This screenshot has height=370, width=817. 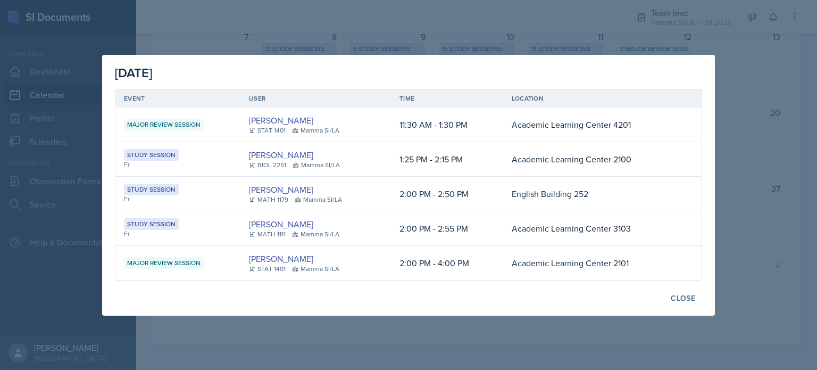 What do you see at coordinates (178, 98) in the screenshot?
I see `th: Event` at bounding box center [178, 98].